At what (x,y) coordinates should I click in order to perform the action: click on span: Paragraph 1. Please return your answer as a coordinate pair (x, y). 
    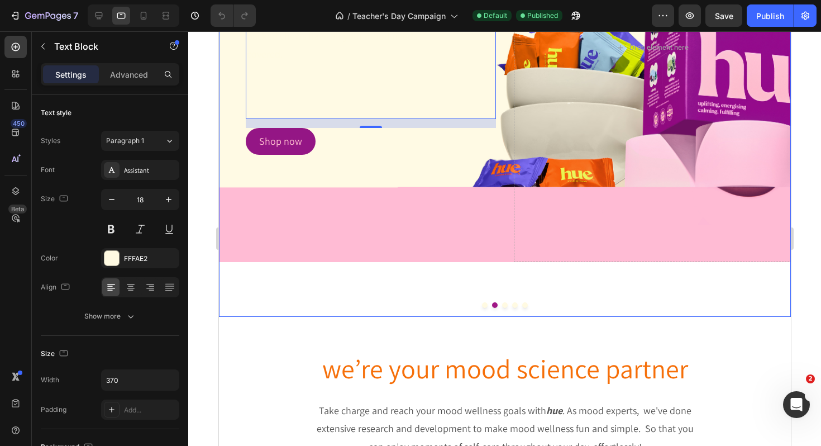
    Looking at the image, I should click on (125, 141).